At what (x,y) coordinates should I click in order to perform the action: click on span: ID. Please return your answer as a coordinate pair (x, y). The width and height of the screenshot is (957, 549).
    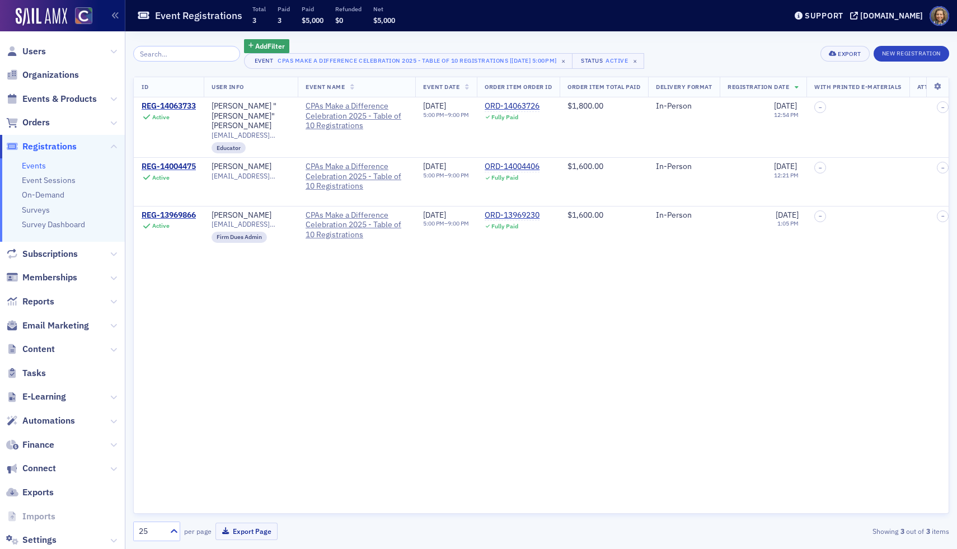
    Looking at the image, I should click on (145, 87).